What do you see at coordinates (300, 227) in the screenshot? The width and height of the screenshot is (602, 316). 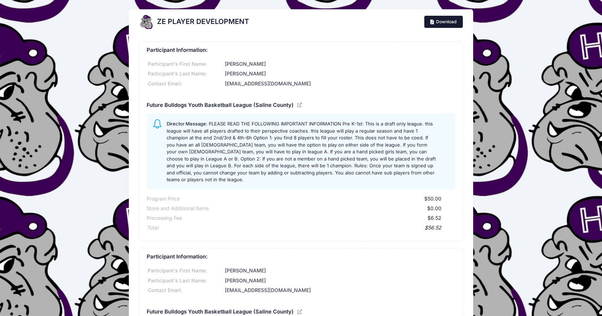 I see `div: $56.52` at bounding box center [300, 227].